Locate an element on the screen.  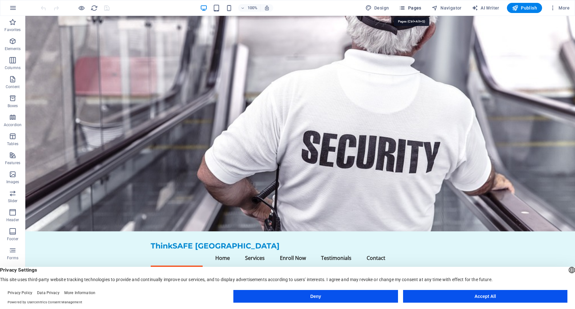
span: Publish is located at coordinates (524, 8).